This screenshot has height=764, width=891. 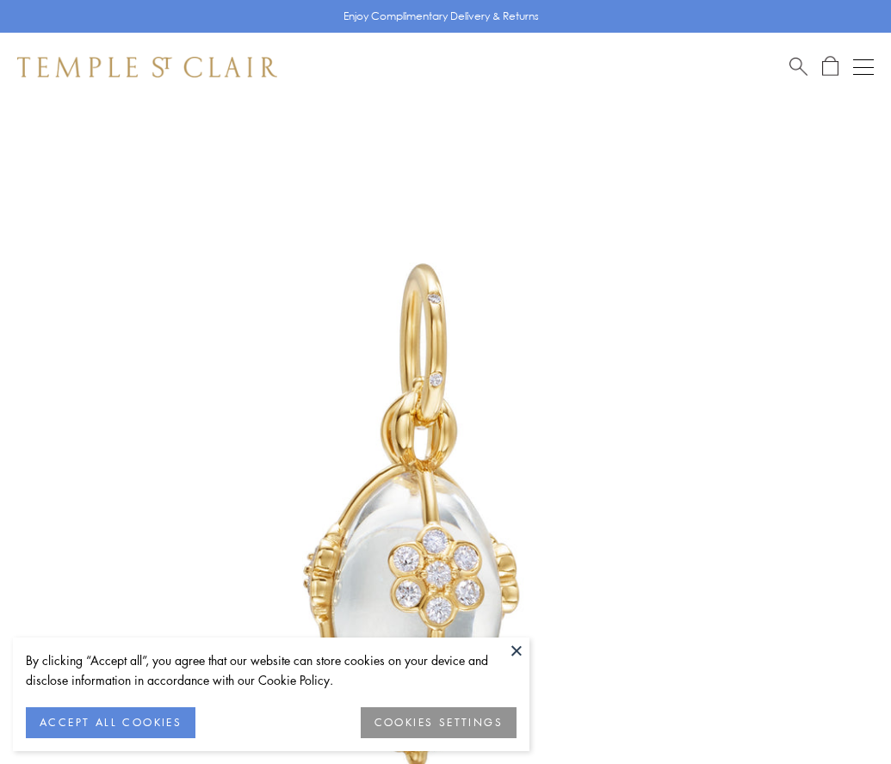 What do you see at coordinates (798, 66) in the screenshot?
I see `a: Search` at bounding box center [798, 66].